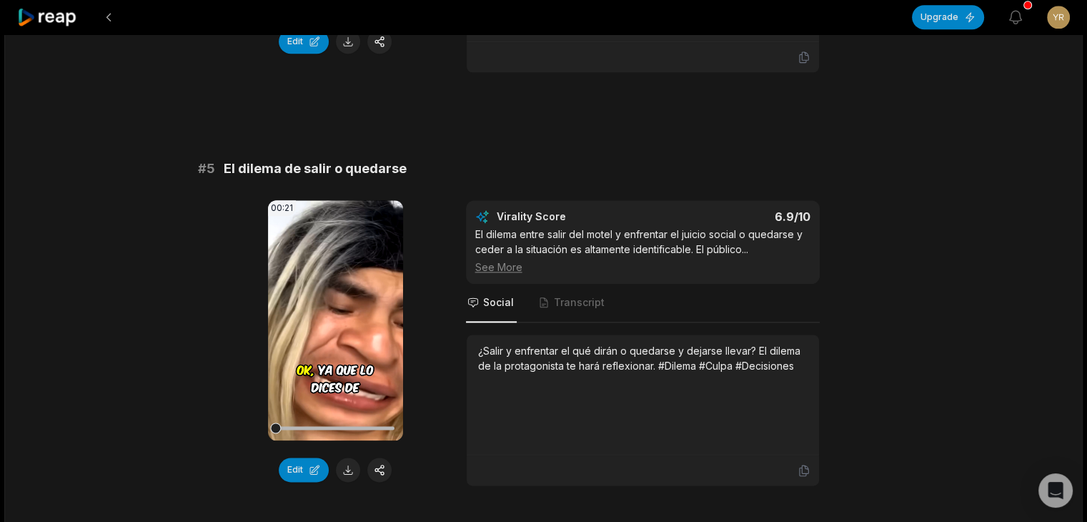 Image resolution: width=1087 pixels, height=522 pixels. Describe the element at coordinates (498, 302) in the screenshot. I see `span: Social` at that location.